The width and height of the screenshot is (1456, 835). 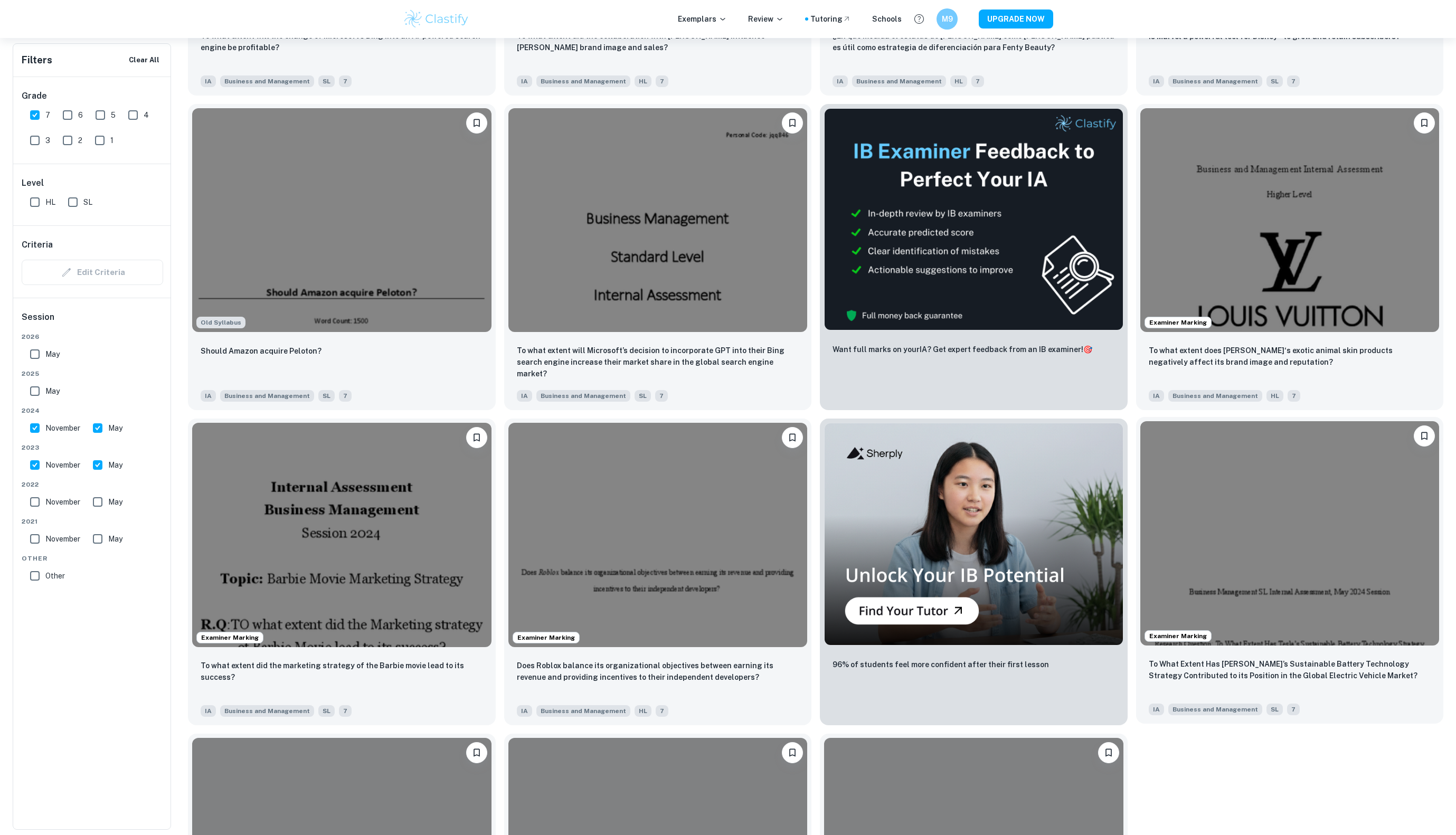 I want to click on h6: Level, so click(x=92, y=183).